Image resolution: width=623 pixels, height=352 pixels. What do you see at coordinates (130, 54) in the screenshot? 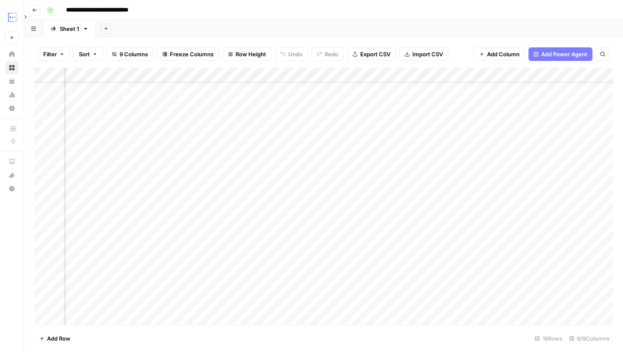
I see `button: 9 Columns` at bounding box center [130, 54].